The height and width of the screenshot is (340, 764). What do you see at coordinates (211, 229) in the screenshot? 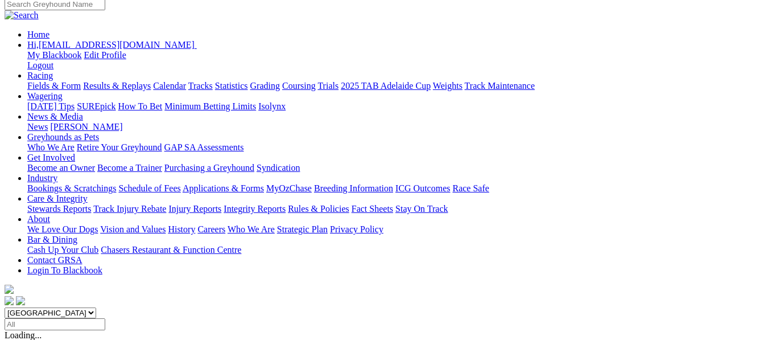
I see `a: Careers` at bounding box center [211, 229].